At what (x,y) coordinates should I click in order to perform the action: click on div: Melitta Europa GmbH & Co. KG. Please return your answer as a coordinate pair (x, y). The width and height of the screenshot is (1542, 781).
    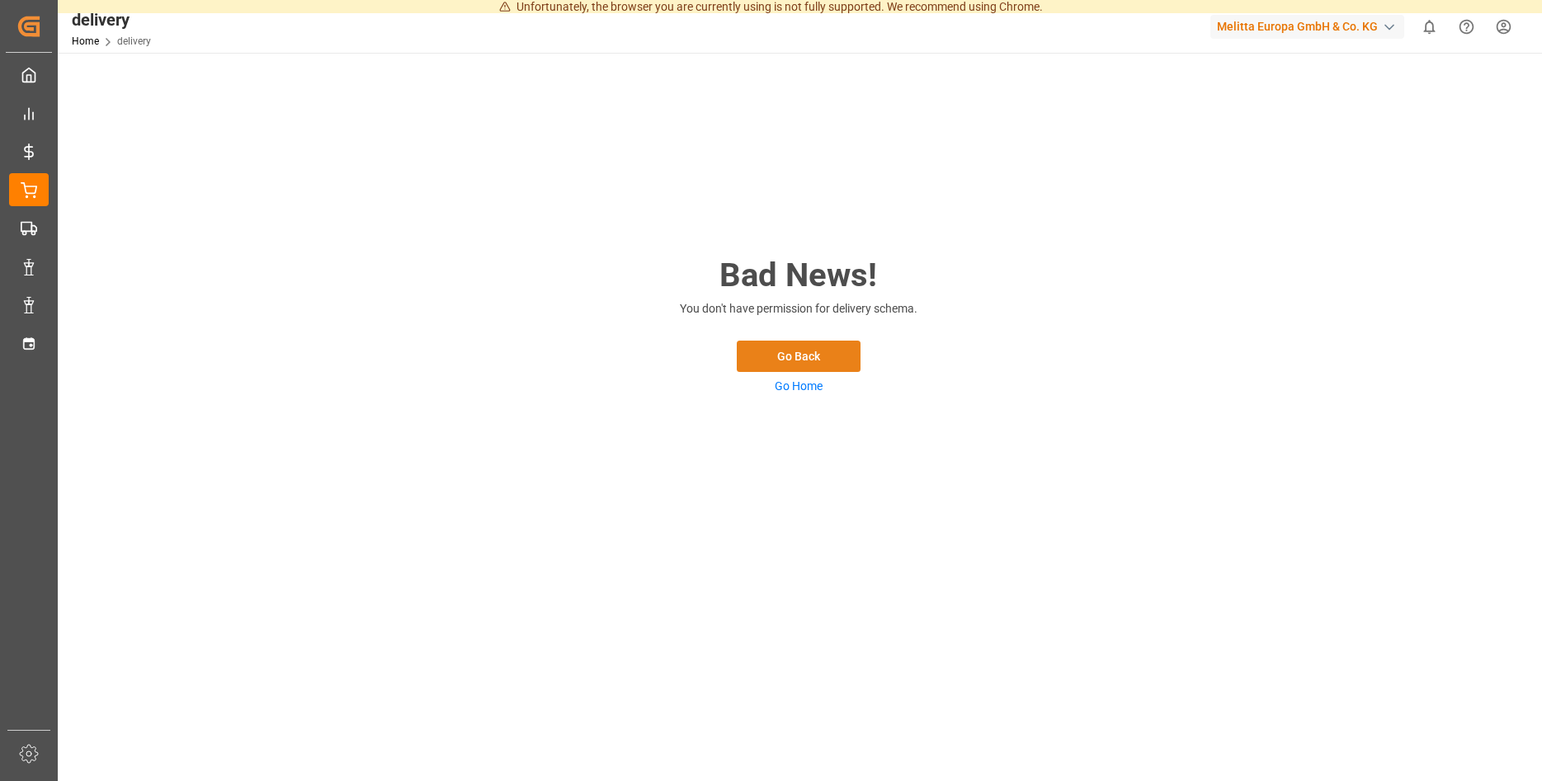
    Looking at the image, I should click on (1307, 26).